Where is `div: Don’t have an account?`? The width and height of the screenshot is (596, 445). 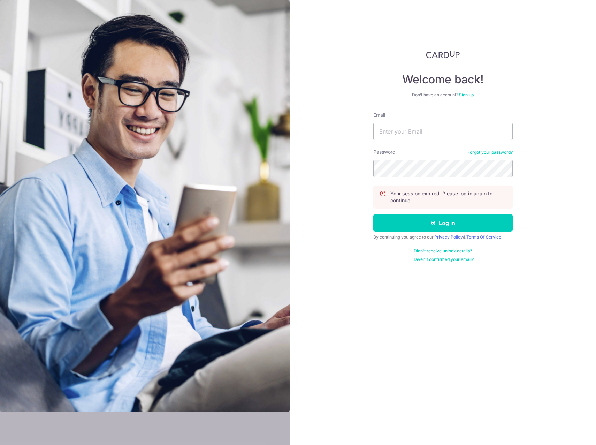 div: Don’t have an account? is located at coordinates (443, 95).